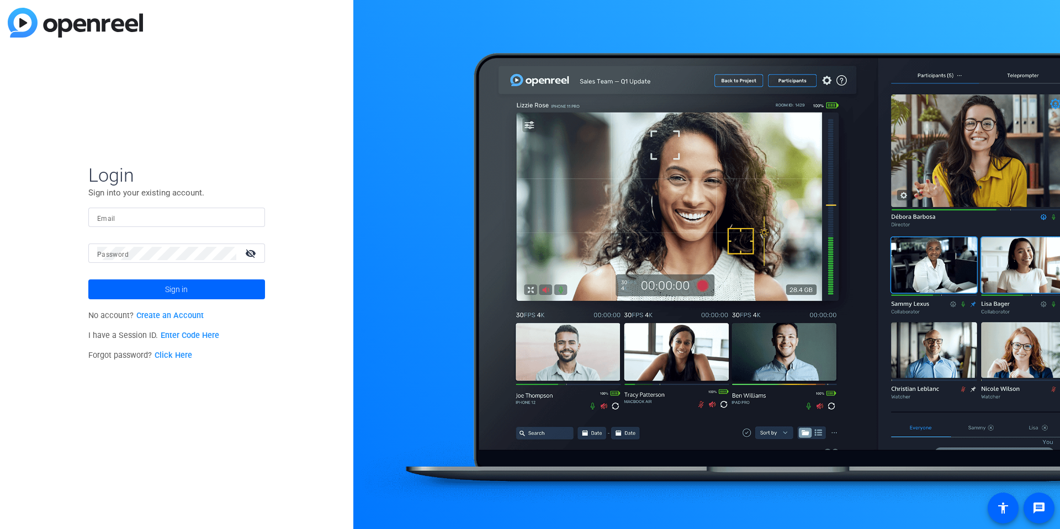 The height and width of the screenshot is (529, 1060). I want to click on a: Enter Code Here, so click(190, 335).